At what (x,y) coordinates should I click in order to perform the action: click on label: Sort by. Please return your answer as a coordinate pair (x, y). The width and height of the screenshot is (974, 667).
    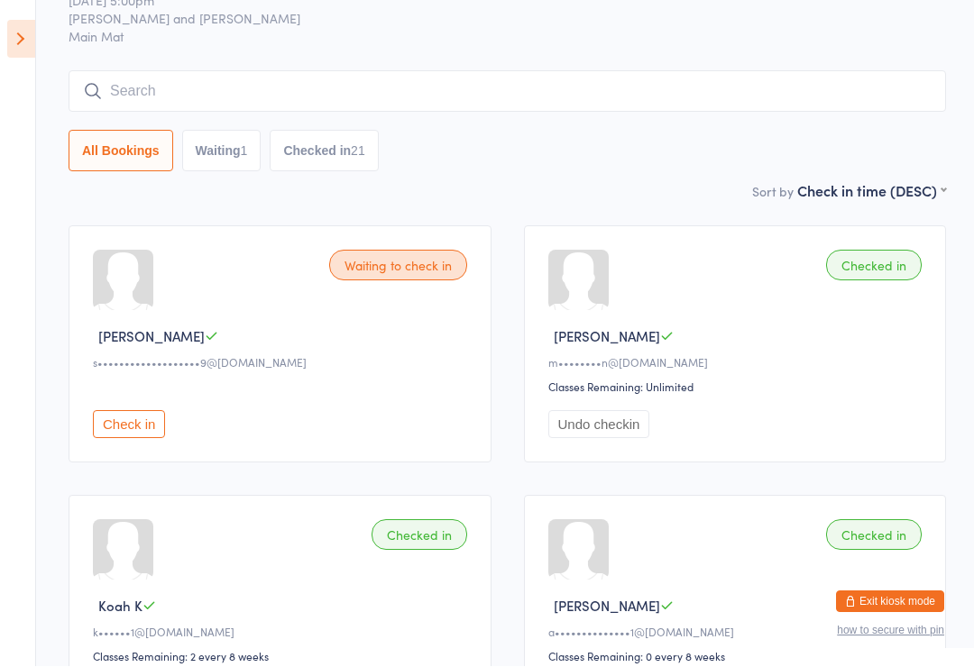
    Looking at the image, I should click on (773, 192).